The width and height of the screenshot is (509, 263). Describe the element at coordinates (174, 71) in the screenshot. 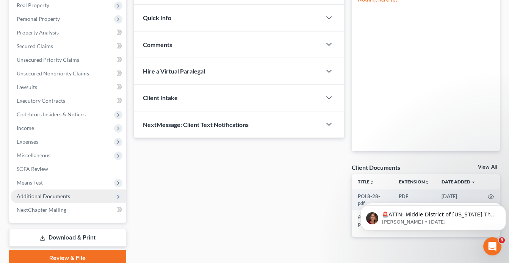

I see `span: Hire a Virtual Paralegal` at that location.